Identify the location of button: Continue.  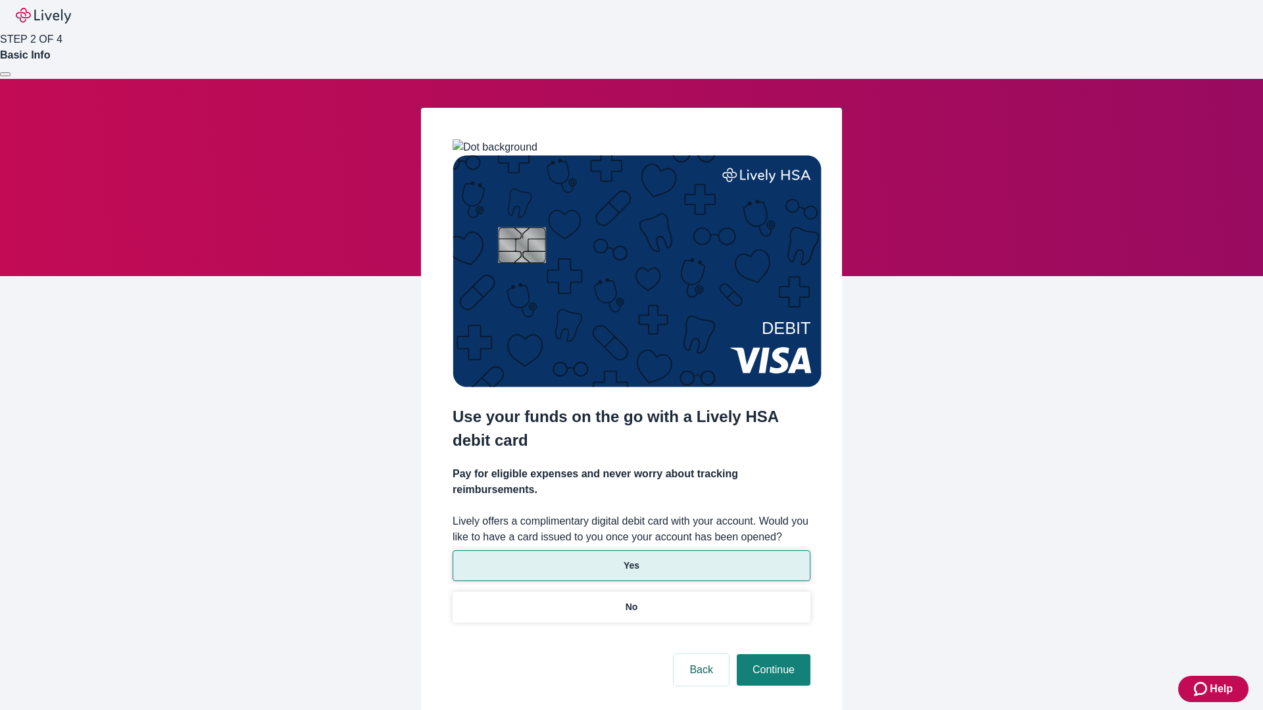
(773, 670).